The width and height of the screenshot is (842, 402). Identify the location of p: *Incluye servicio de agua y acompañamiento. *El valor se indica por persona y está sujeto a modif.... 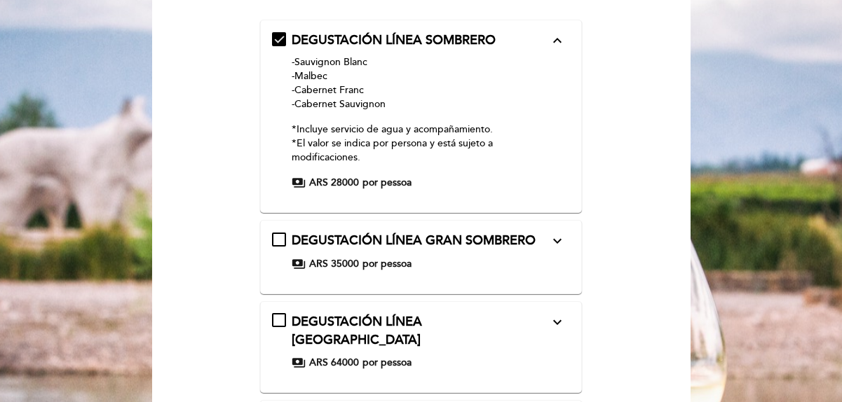
(420, 144).